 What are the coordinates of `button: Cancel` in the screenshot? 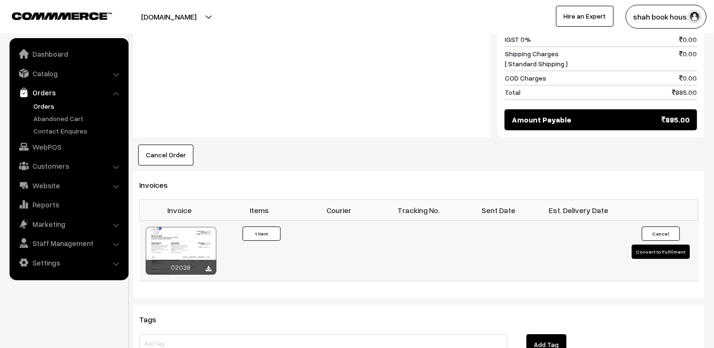 It's located at (661, 233).